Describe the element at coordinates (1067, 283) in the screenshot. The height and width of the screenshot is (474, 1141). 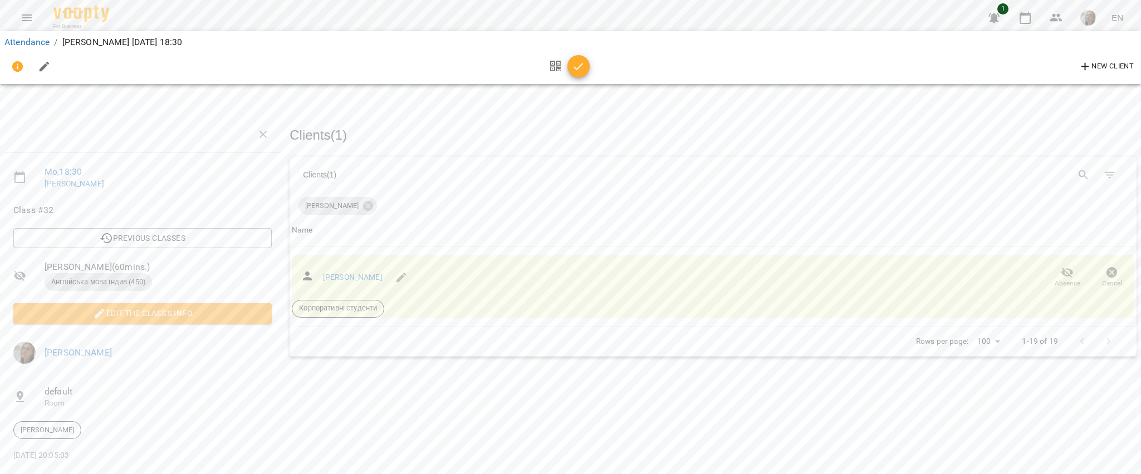
I see `span: Absence` at that location.